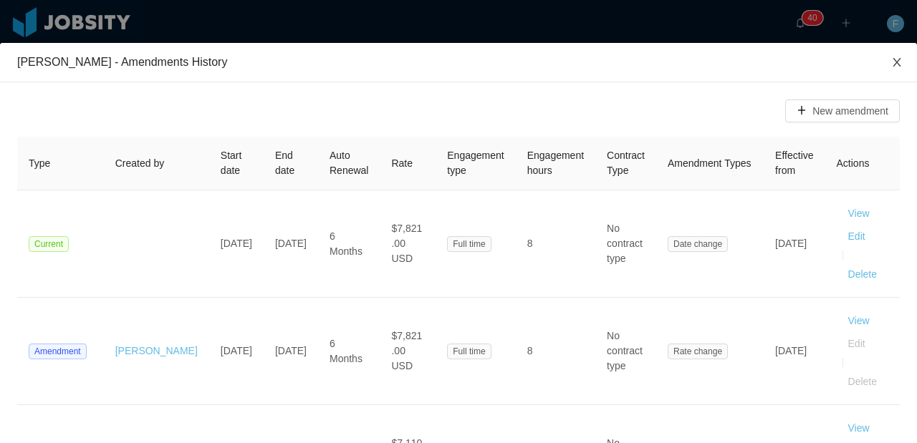 The height and width of the screenshot is (443, 917). Describe the element at coordinates (349, 163) in the screenshot. I see `span: Auto Renewal` at that location.